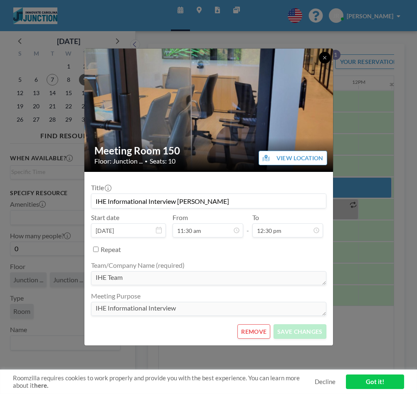  What do you see at coordinates (256, 218) in the screenshot?
I see `label: To` at bounding box center [256, 218].